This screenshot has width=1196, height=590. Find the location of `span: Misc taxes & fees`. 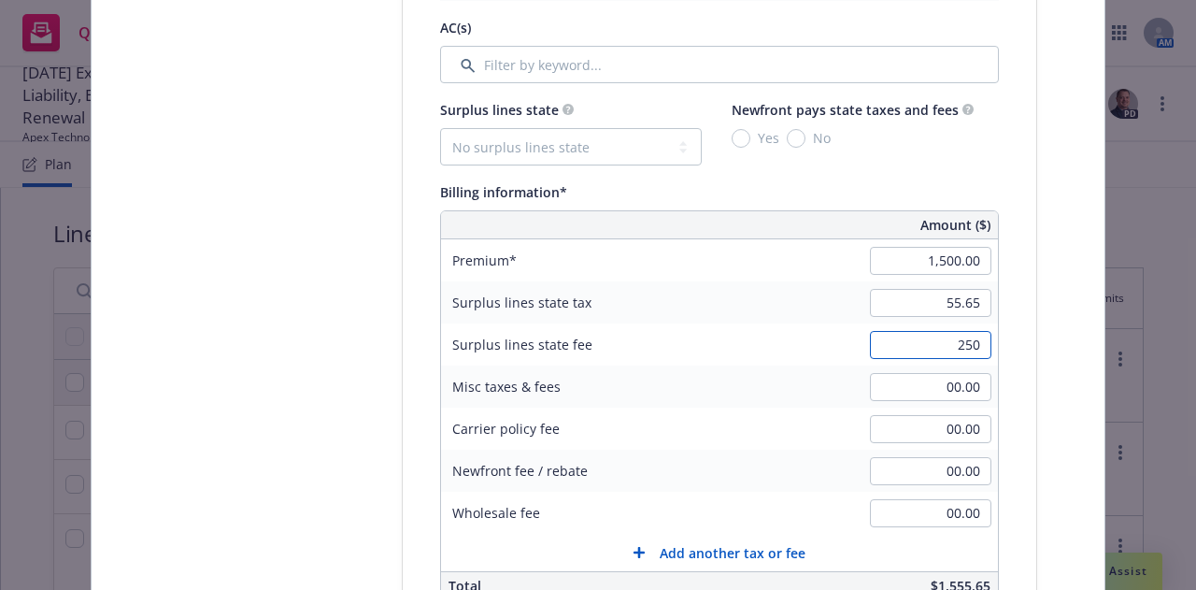

span: Misc taxes & fees is located at coordinates (507, 386).